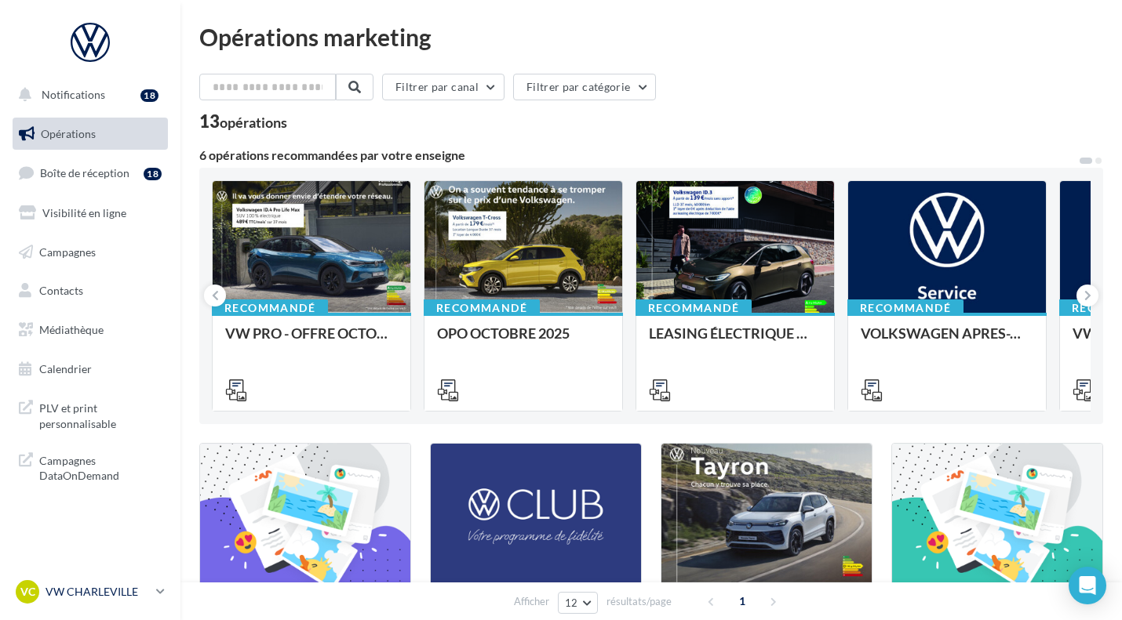 This screenshot has height=620, width=1122. Describe the element at coordinates (947, 341) in the screenshot. I see `div: VOLKSWAGEN APRES-VENTE` at that location.